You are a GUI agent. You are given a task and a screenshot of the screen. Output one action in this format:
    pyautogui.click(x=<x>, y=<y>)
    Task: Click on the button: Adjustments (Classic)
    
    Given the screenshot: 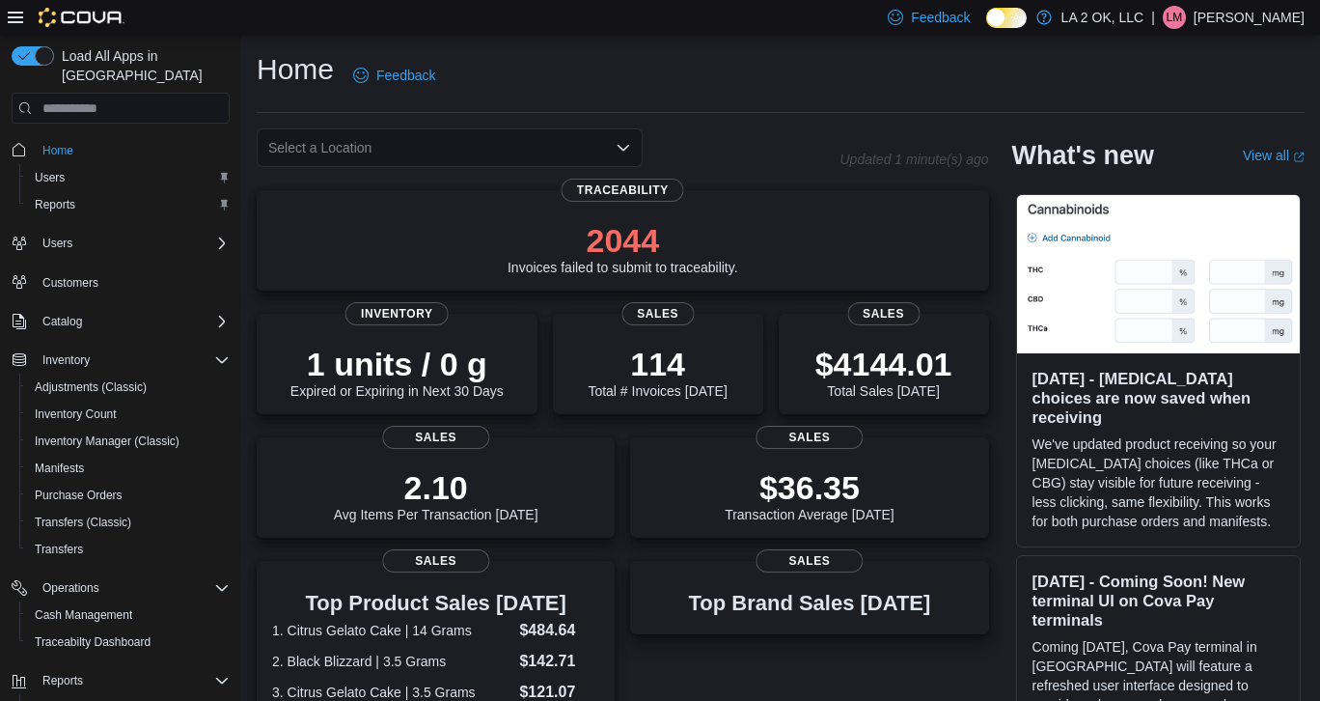 What is the action you would take?
    pyautogui.click(x=128, y=387)
    